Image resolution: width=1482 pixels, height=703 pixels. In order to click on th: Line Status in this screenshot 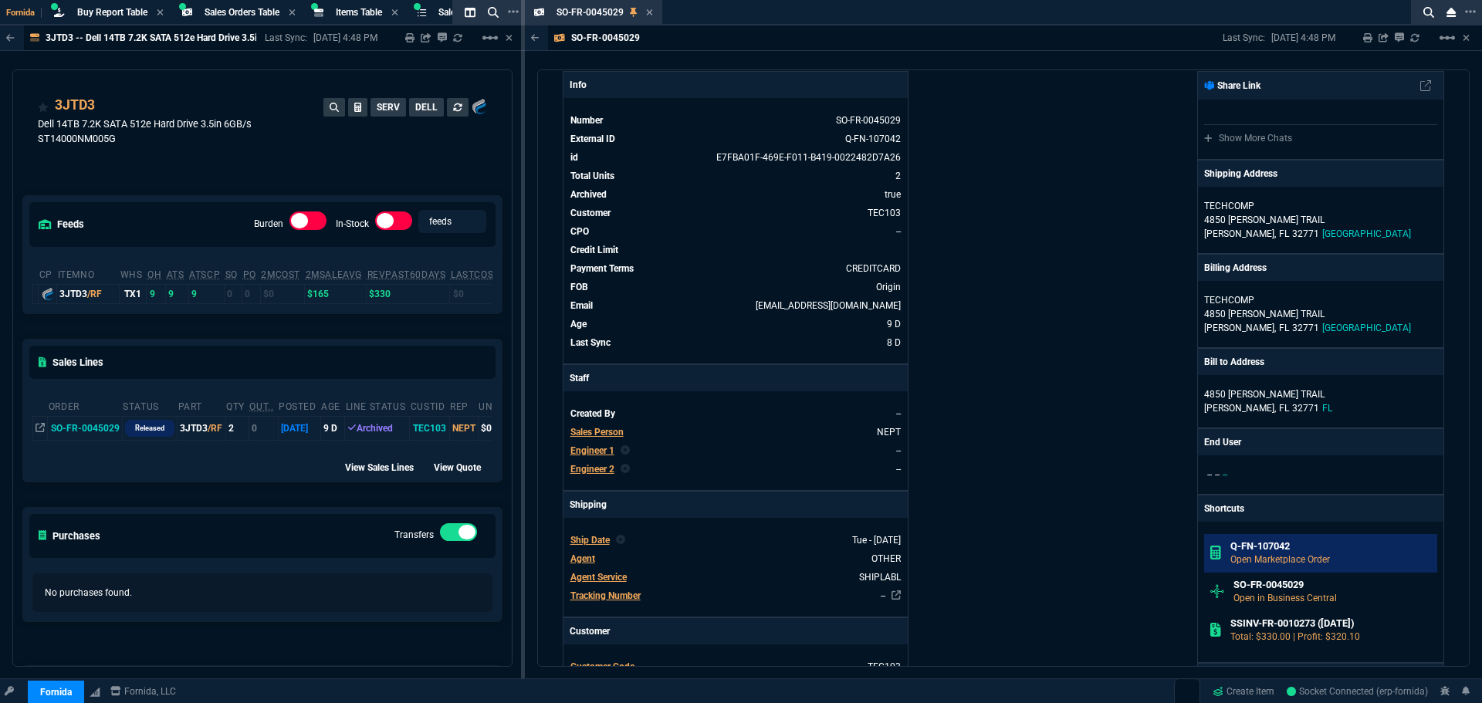, I will do `click(377, 405)`.